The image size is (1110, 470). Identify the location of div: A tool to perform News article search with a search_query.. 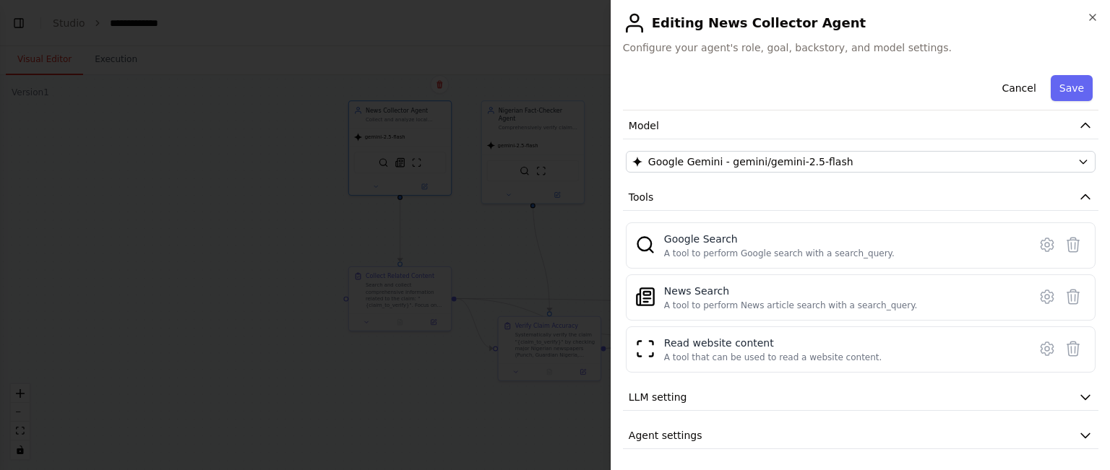
(790, 306).